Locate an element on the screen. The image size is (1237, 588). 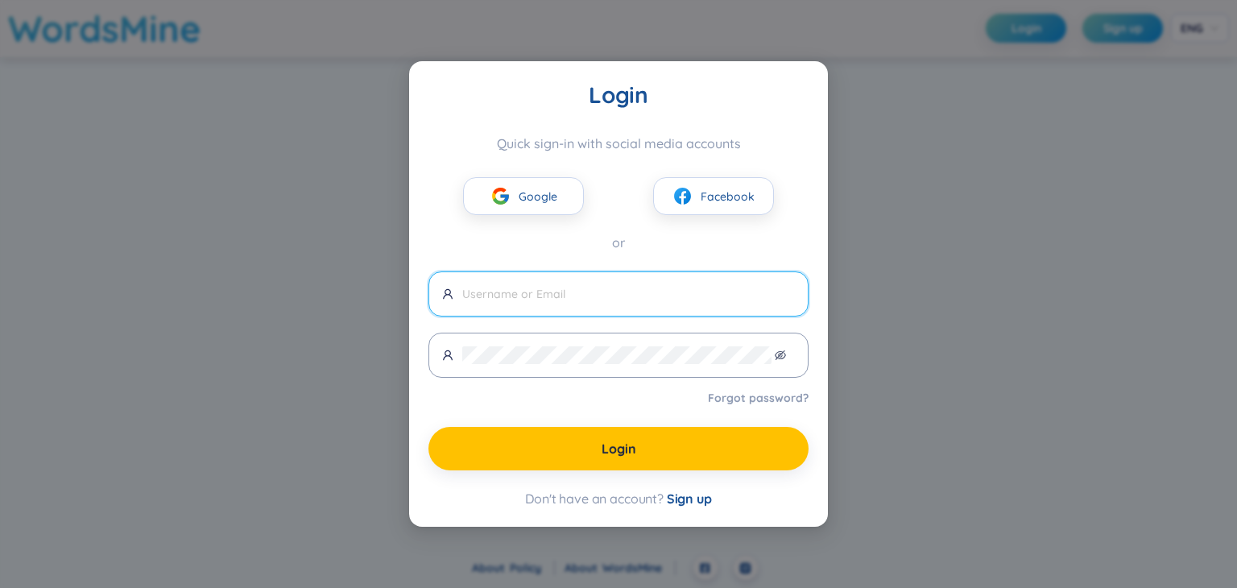
img: google is located at coordinates (500, 196).